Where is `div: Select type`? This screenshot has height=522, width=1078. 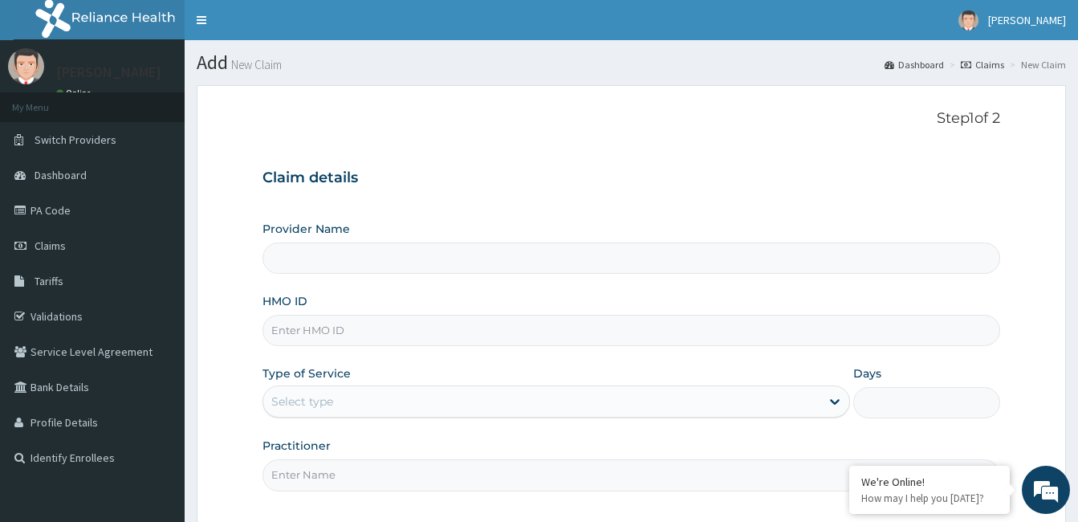
div: Select type is located at coordinates (302, 402).